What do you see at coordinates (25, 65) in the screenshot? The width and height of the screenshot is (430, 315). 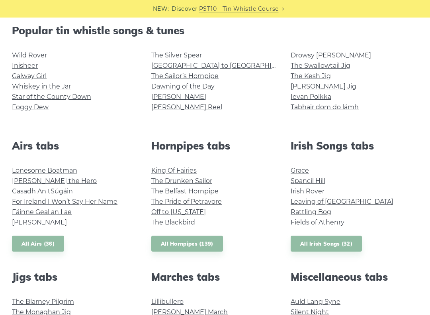 I see `a: Inisheer` at bounding box center [25, 65].